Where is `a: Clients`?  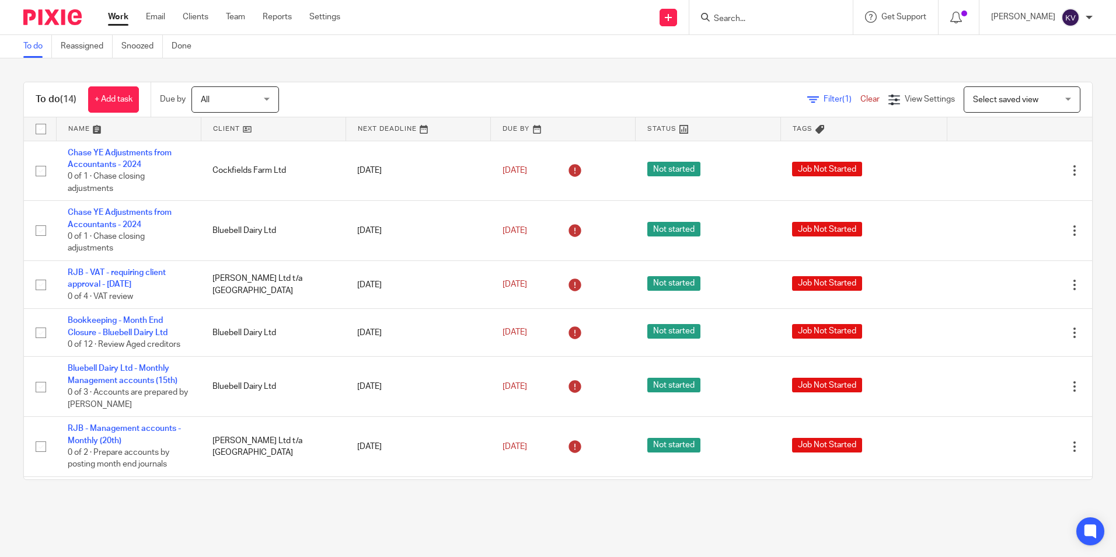
a: Clients is located at coordinates (195, 17).